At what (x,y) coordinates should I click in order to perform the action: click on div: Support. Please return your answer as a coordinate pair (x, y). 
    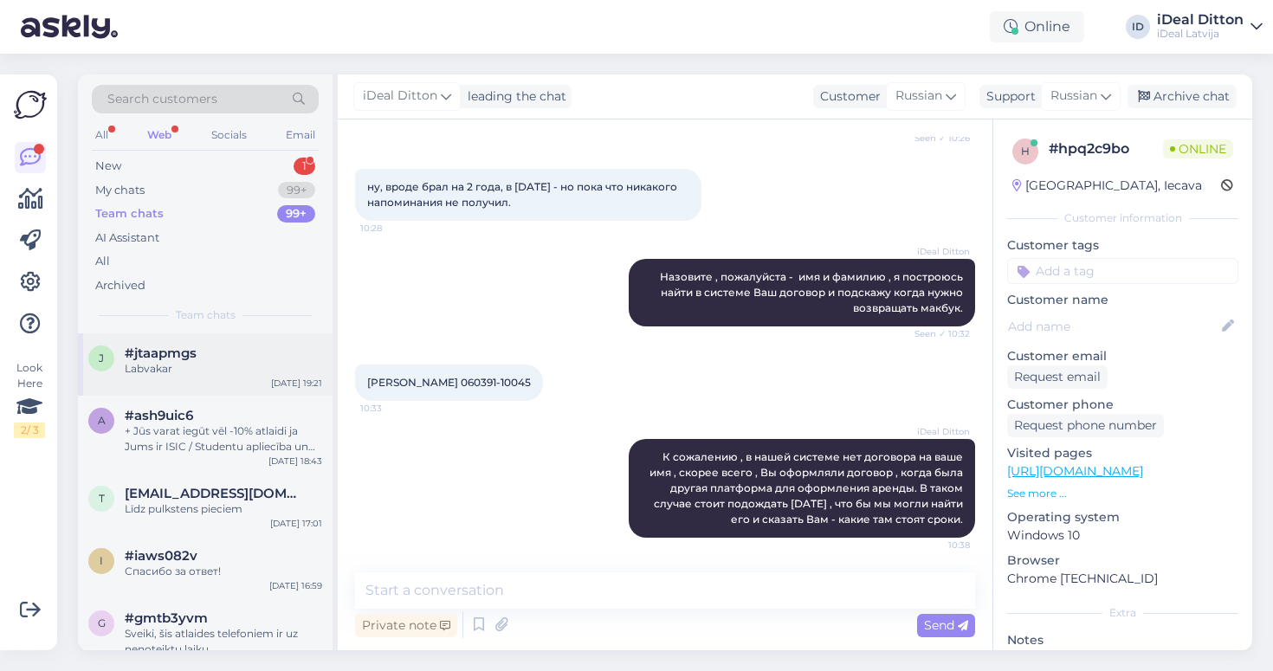
    Looking at the image, I should click on (1007, 96).